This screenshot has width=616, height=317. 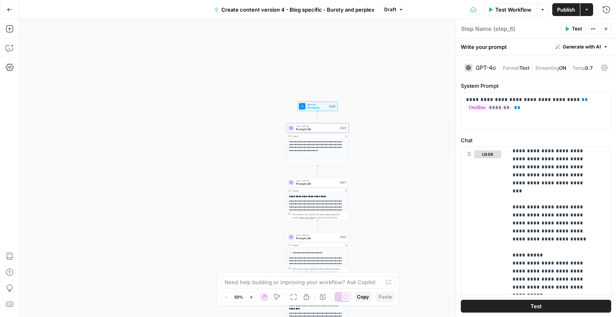 I want to click on button: Test Workflow, so click(x=509, y=10).